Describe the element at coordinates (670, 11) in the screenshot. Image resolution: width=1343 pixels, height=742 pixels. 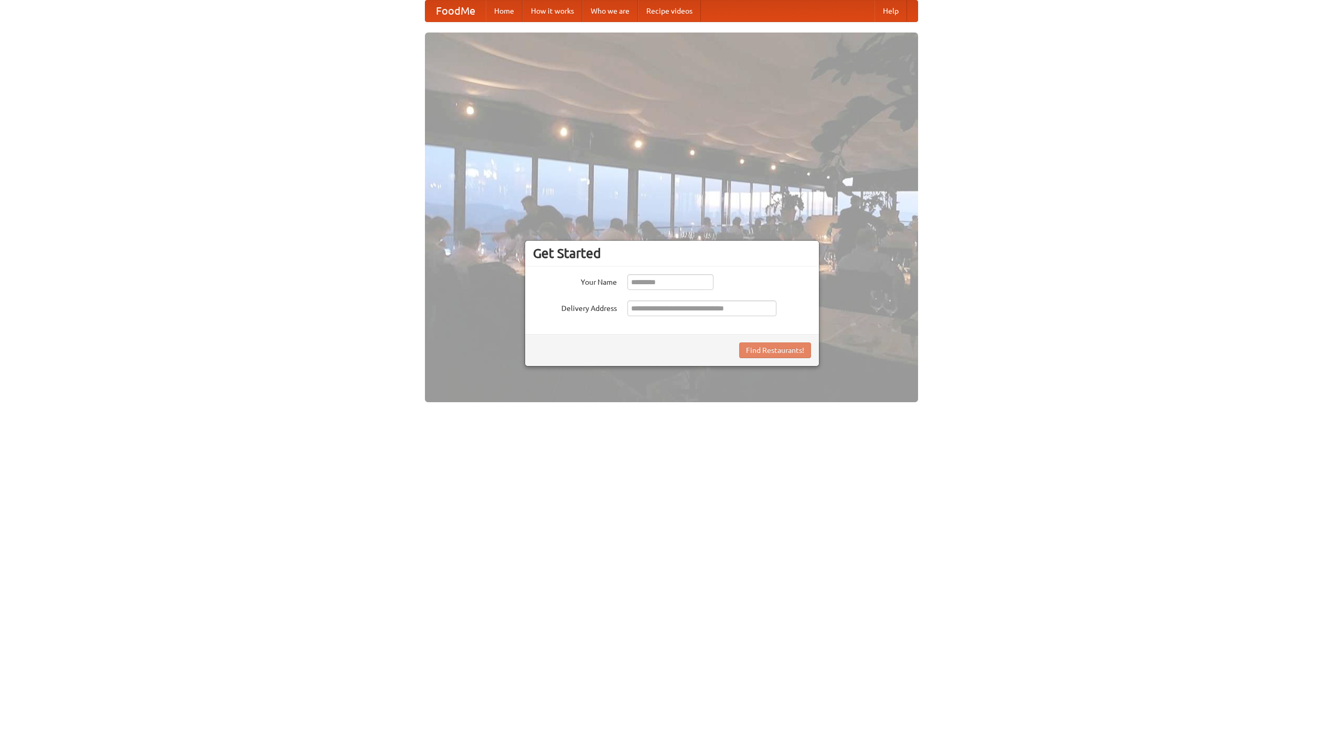
I see `a: Recipe videos` at that location.